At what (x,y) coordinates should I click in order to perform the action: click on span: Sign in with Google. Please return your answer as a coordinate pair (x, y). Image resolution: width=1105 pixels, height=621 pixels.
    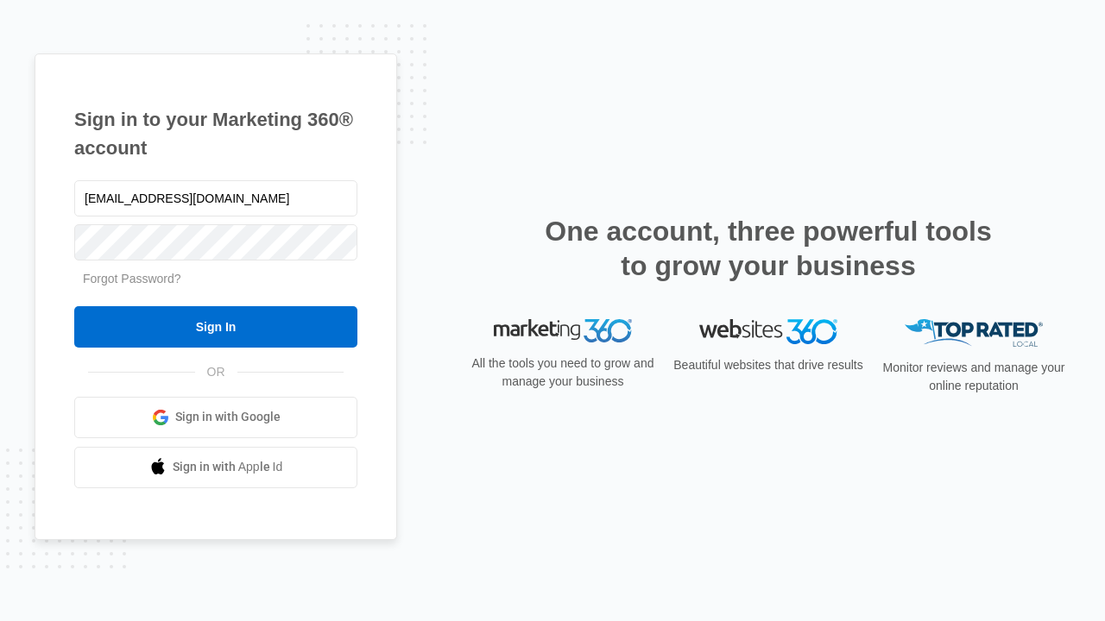
    Looking at the image, I should click on (228, 417).